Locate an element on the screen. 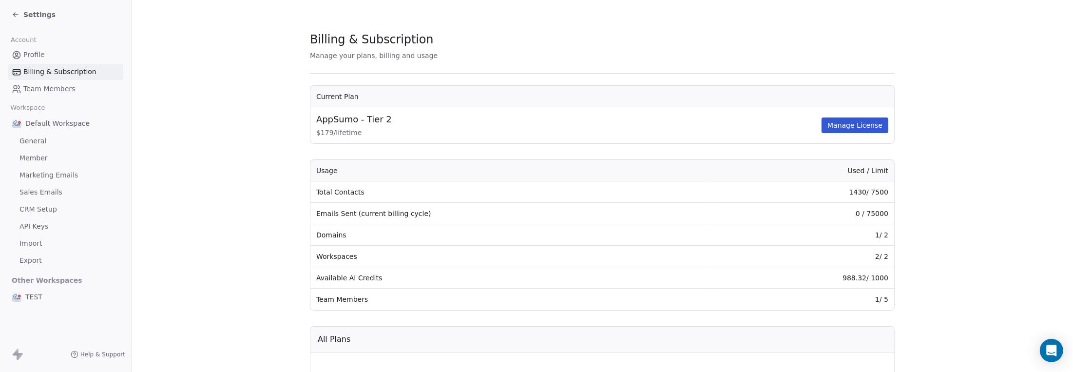  button: Manage License is located at coordinates (855, 125).